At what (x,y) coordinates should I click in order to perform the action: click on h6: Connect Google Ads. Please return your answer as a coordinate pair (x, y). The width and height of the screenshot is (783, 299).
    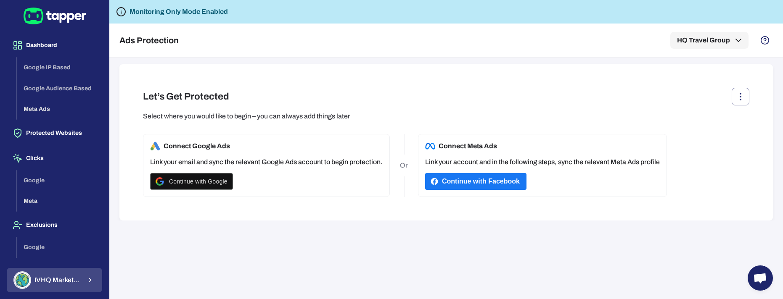
    Looking at the image, I should click on (190, 146).